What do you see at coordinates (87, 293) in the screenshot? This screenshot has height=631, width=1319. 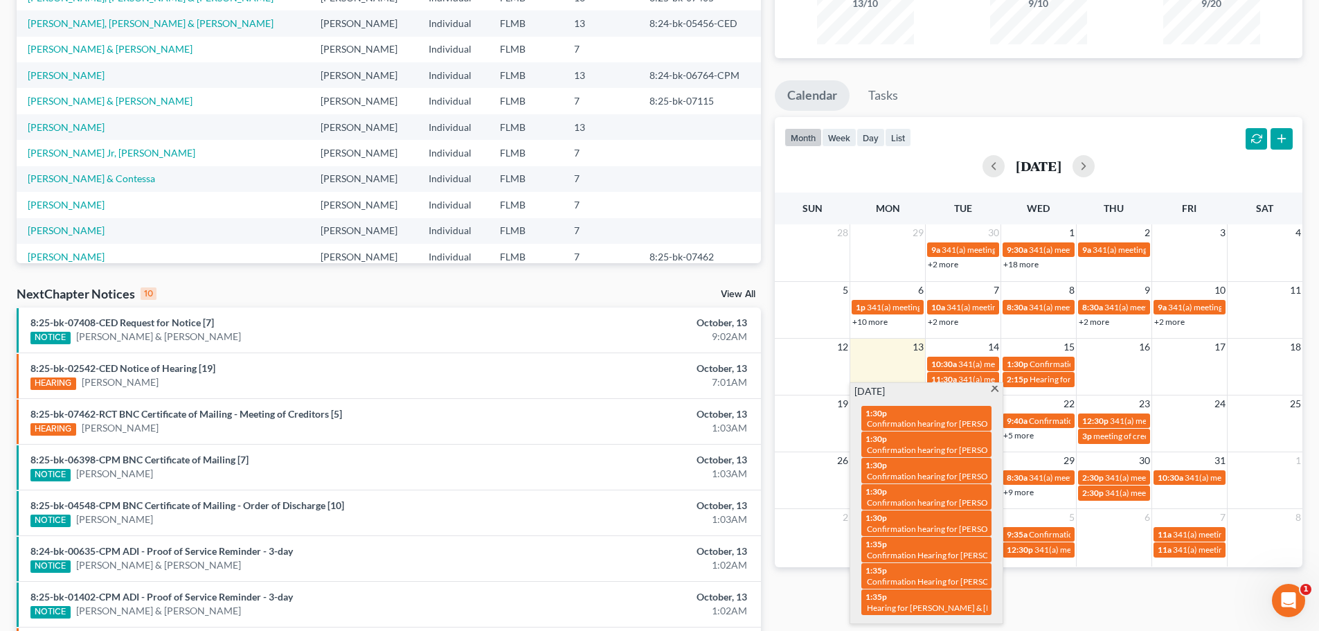 I see `div: NextChapter Notices` at bounding box center [87, 293].